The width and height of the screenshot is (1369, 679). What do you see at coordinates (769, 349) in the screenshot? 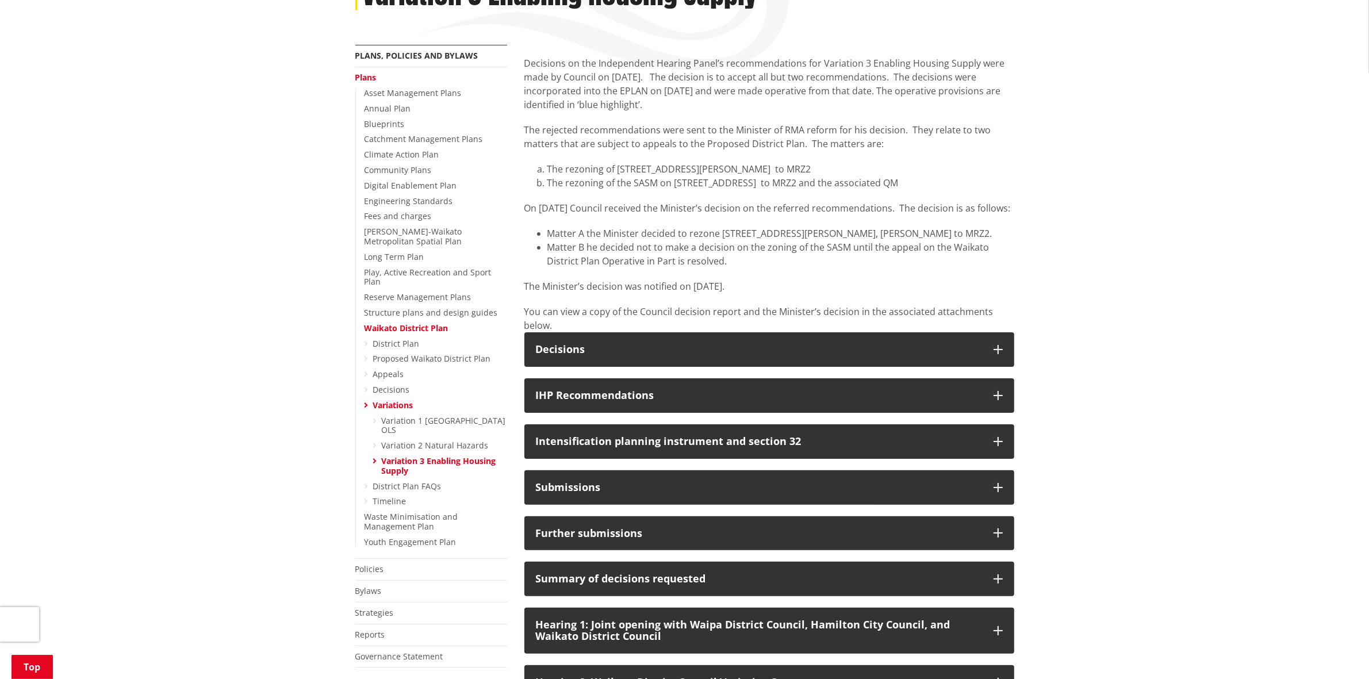
I see `button: Decisions` at bounding box center [769, 349].